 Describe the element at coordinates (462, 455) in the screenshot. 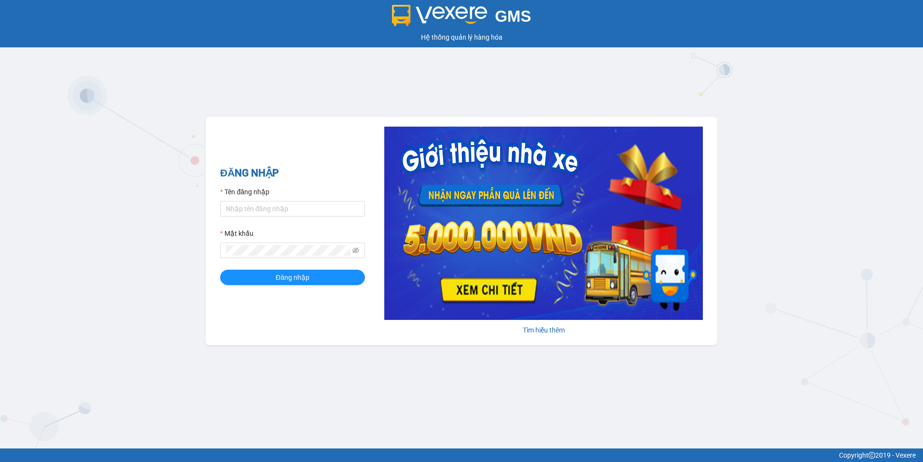

I see `div: Copyright 2019 - Vexere` at that location.